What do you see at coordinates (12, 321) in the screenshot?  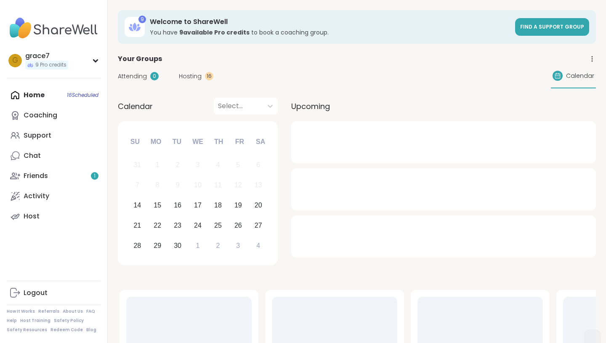 I see `a: Help` at bounding box center [12, 321].